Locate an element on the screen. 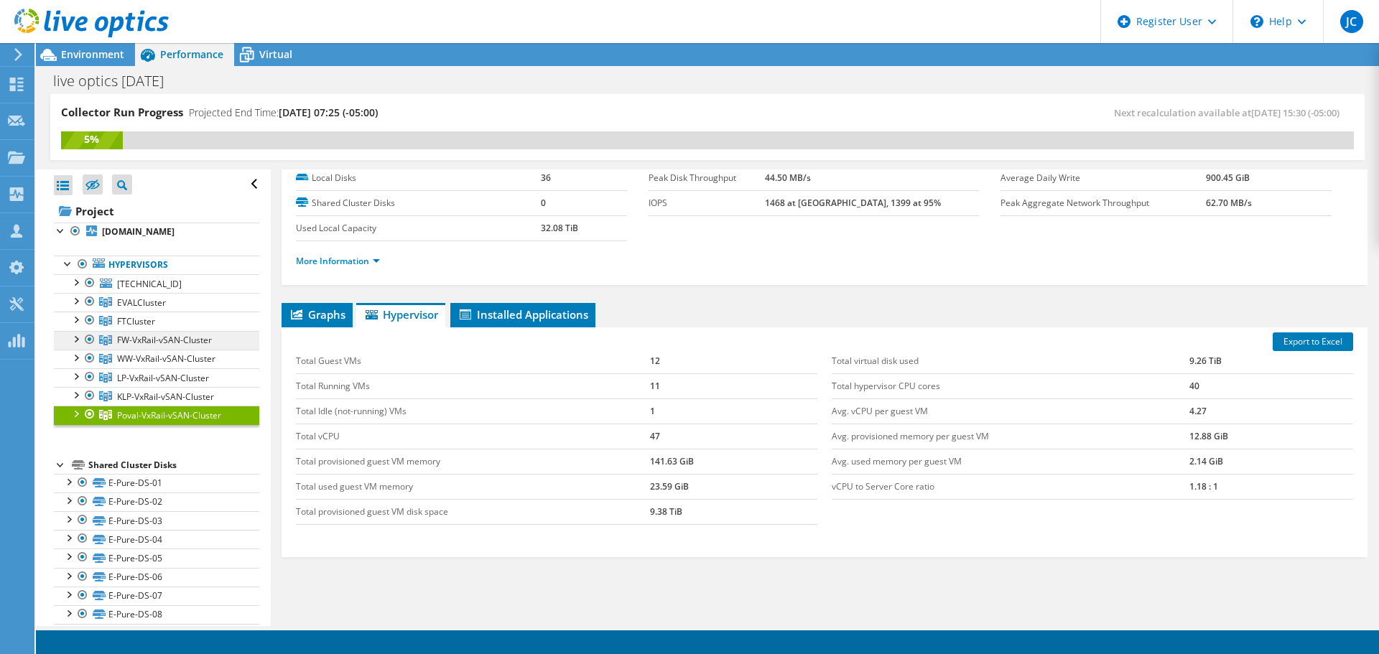  td: Total Running VMs is located at coordinates (473, 386).